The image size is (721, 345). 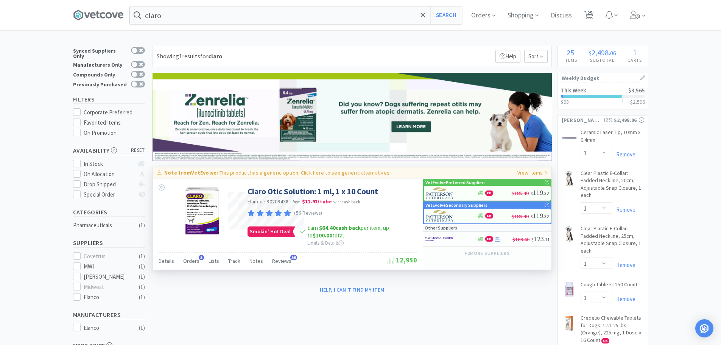 What do you see at coordinates (569, 323) in the screenshot?
I see `img: 24758a0c22174661825c42028b9065e2_233564.jpeg` at bounding box center [569, 323].